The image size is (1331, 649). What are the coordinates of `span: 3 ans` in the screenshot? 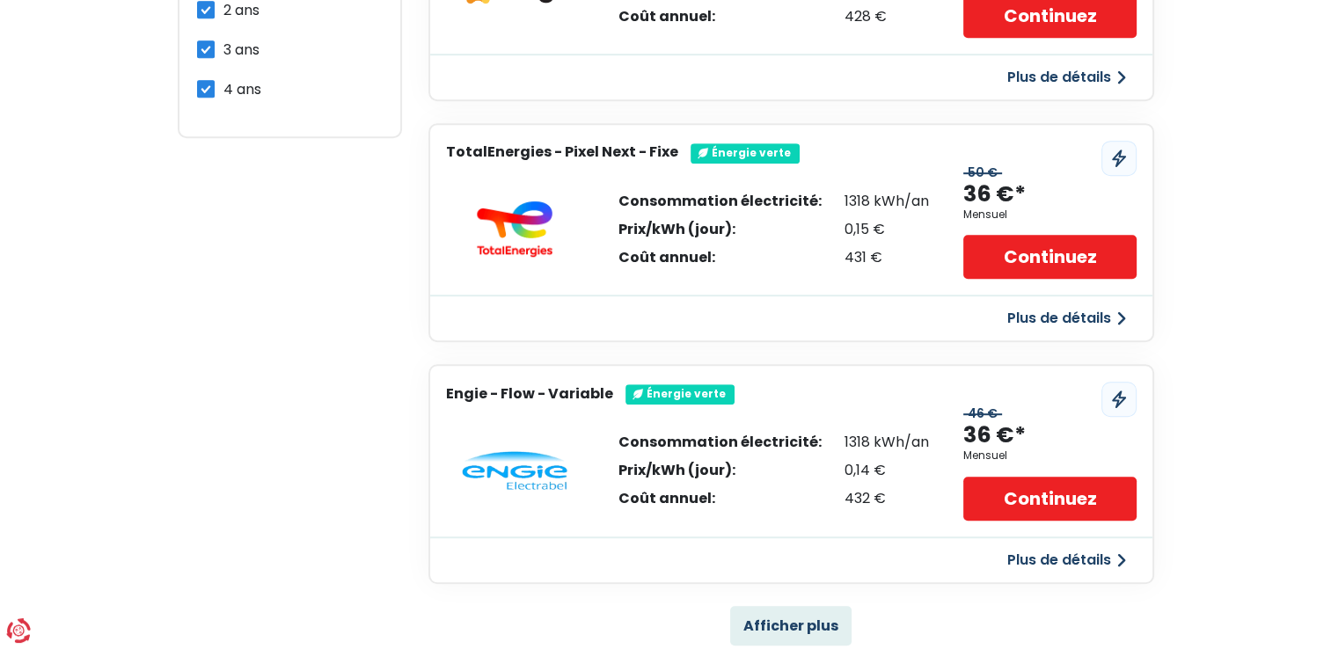 It's located at (241, 49).